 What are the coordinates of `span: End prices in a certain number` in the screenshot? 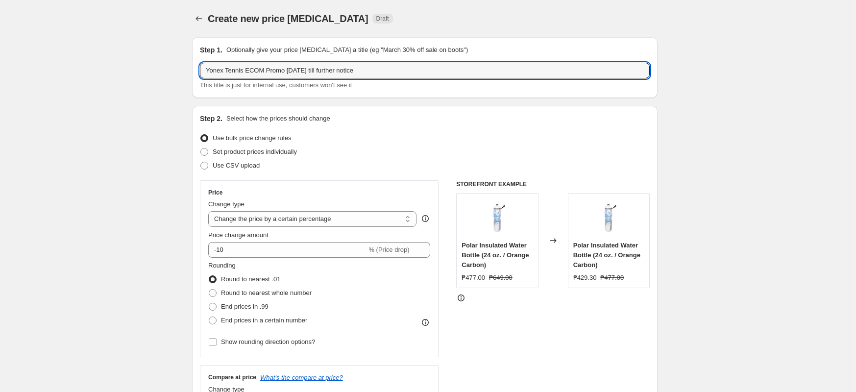 It's located at (264, 320).